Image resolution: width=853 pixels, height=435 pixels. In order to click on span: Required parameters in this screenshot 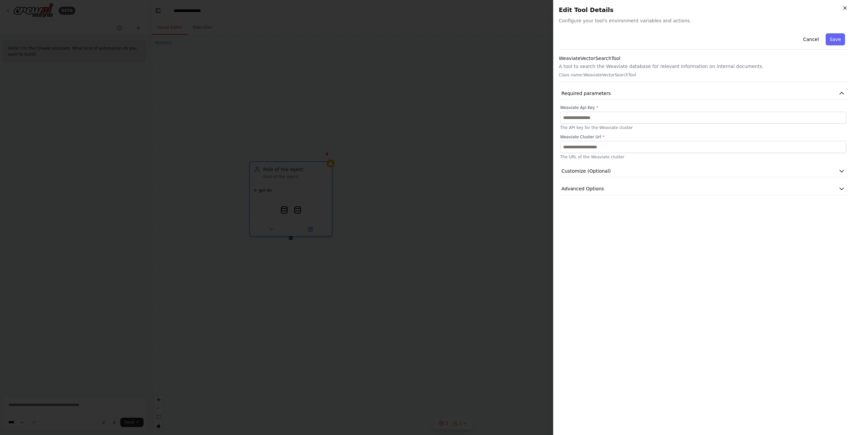, I will do `click(586, 93)`.